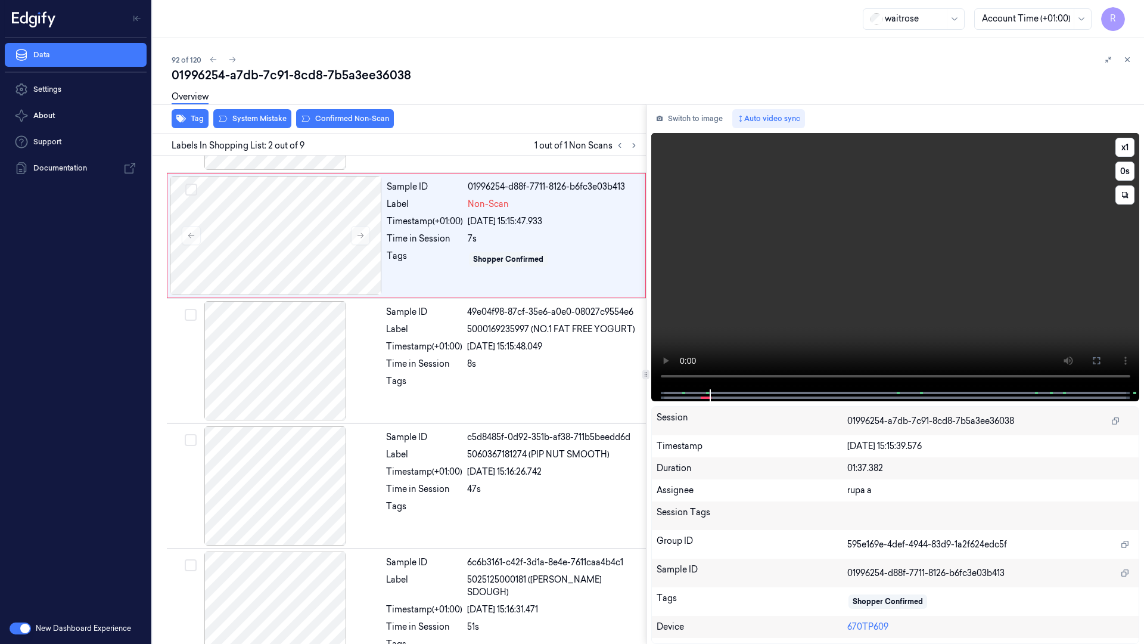 The image size is (1144, 644). Describe the element at coordinates (752, 468) in the screenshot. I see `div: Duration` at that location.